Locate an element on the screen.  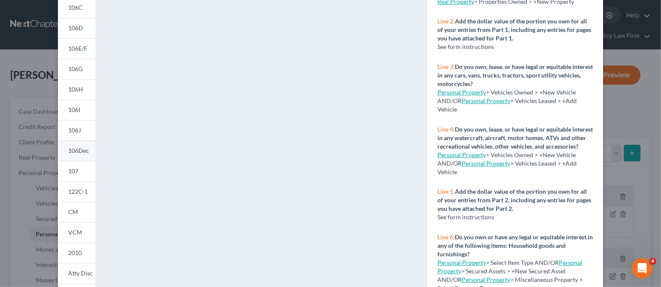
a: 122C-1 is located at coordinates (77, 192).